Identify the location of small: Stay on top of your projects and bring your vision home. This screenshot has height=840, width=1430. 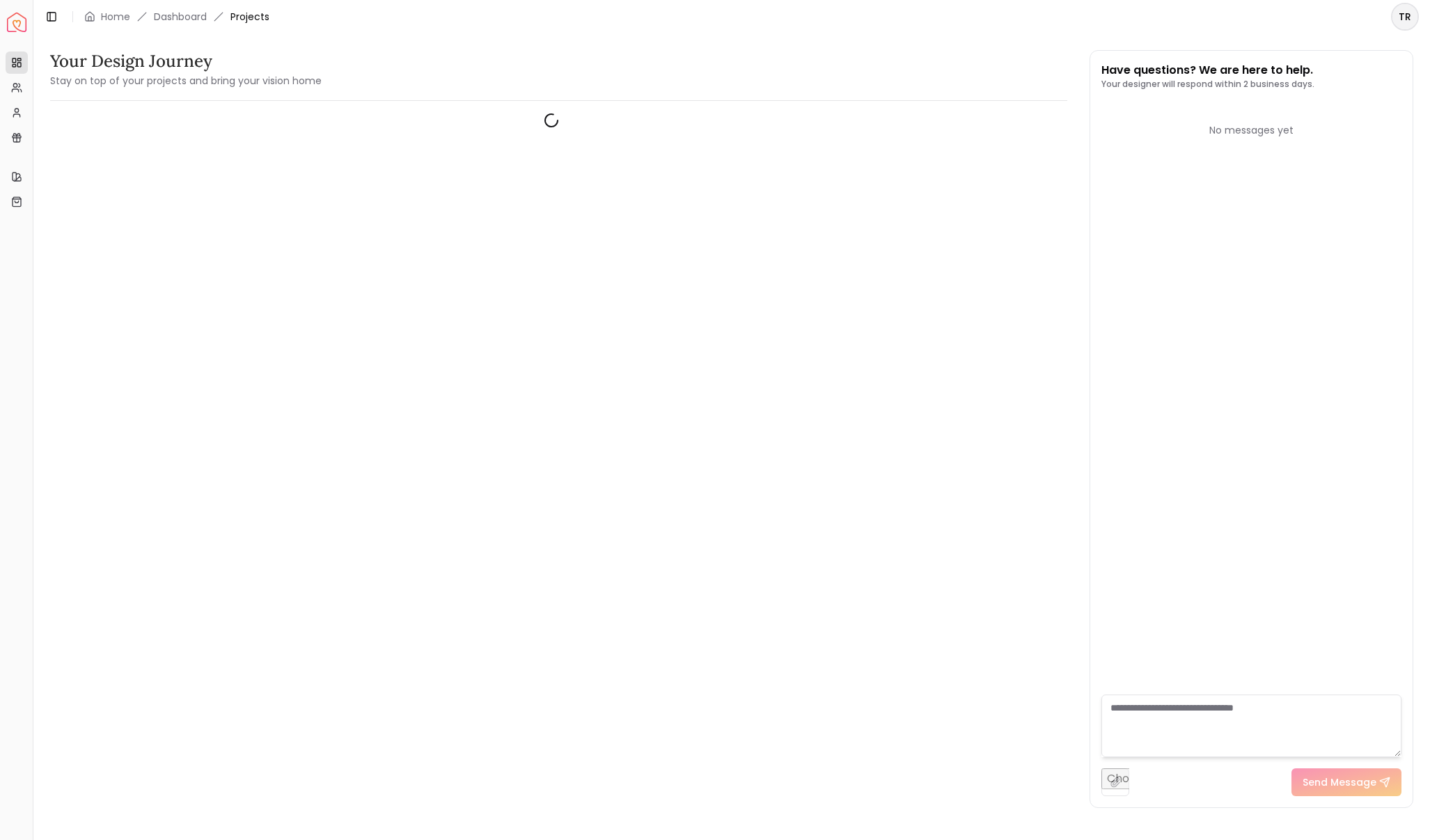
(186, 80).